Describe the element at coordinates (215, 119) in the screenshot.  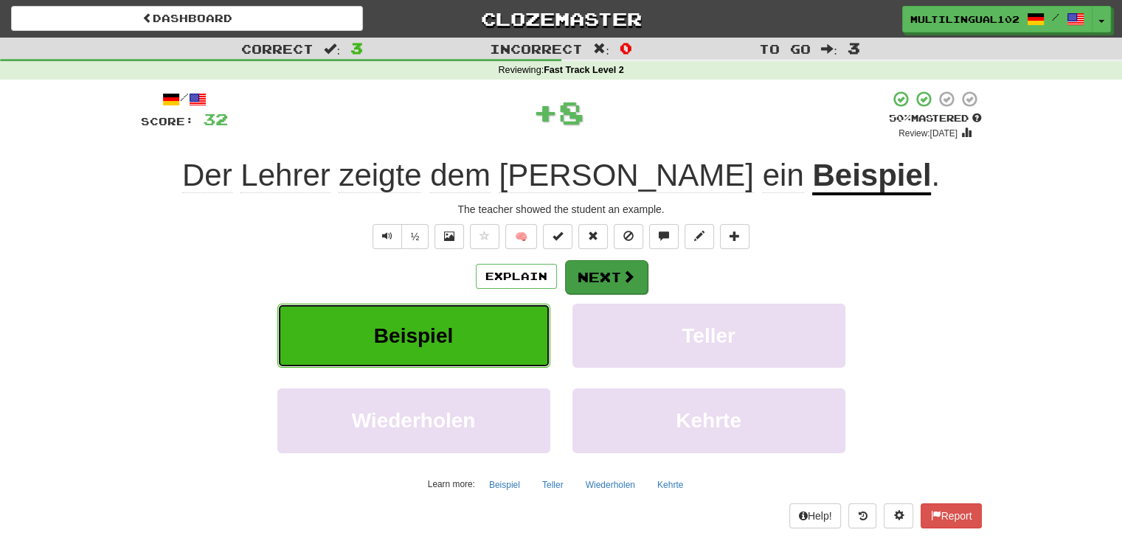
I see `span: 32` at that location.